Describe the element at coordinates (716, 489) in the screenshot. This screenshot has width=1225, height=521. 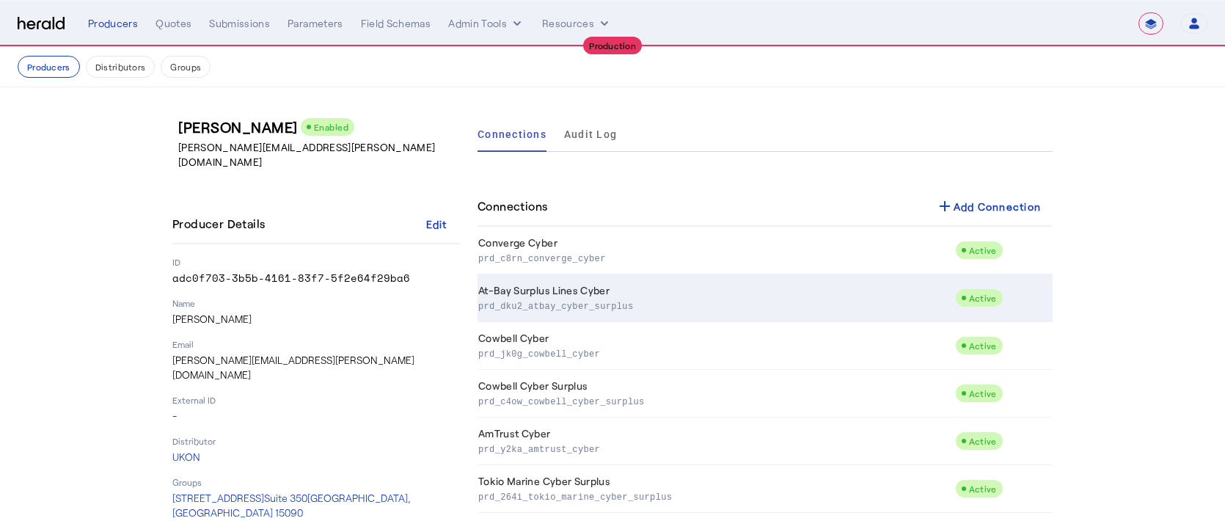
I see `td: Tokio Marine Cyber Surplus` at that location.